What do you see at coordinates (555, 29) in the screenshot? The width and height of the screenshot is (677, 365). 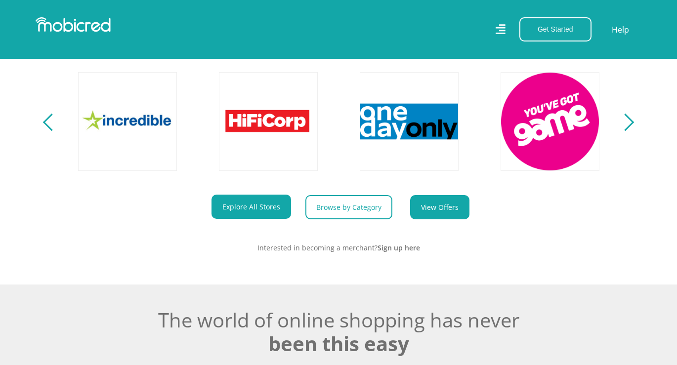 I see `button: Get Started` at bounding box center [555, 29].